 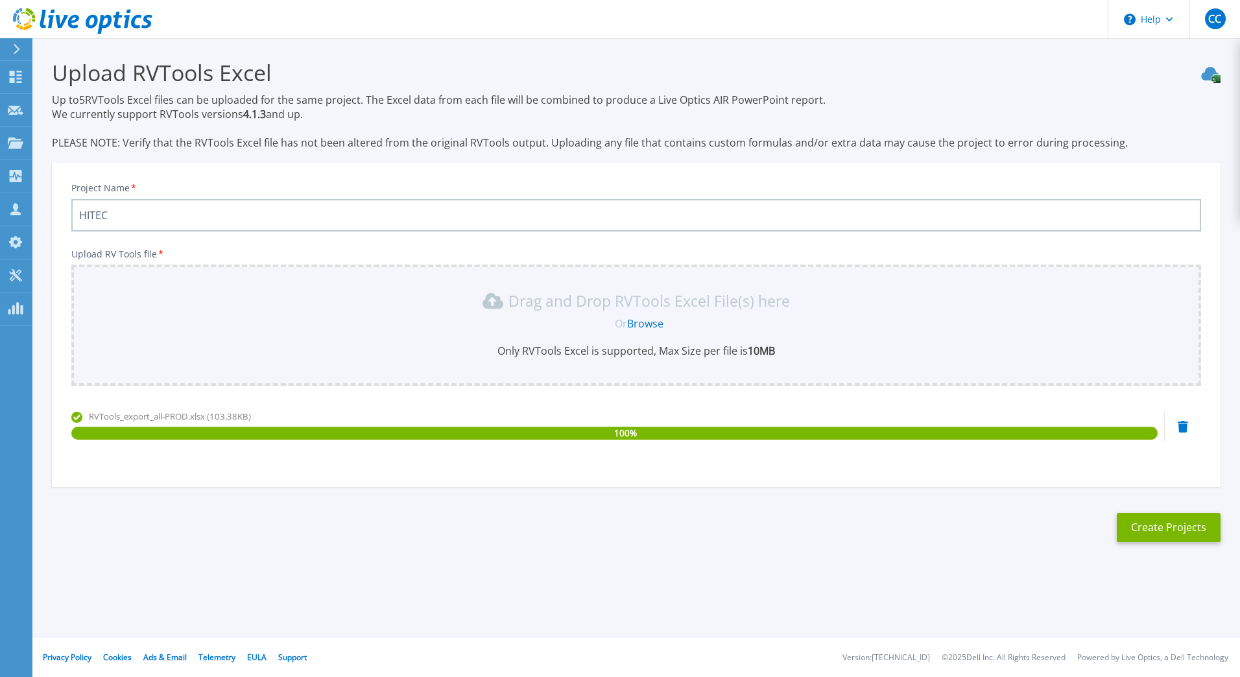 What do you see at coordinates (649, 301) in the screenshot?
I see `p: Drag and Drop RVTools Excel File(s) here` at bounding box center [649, 301].